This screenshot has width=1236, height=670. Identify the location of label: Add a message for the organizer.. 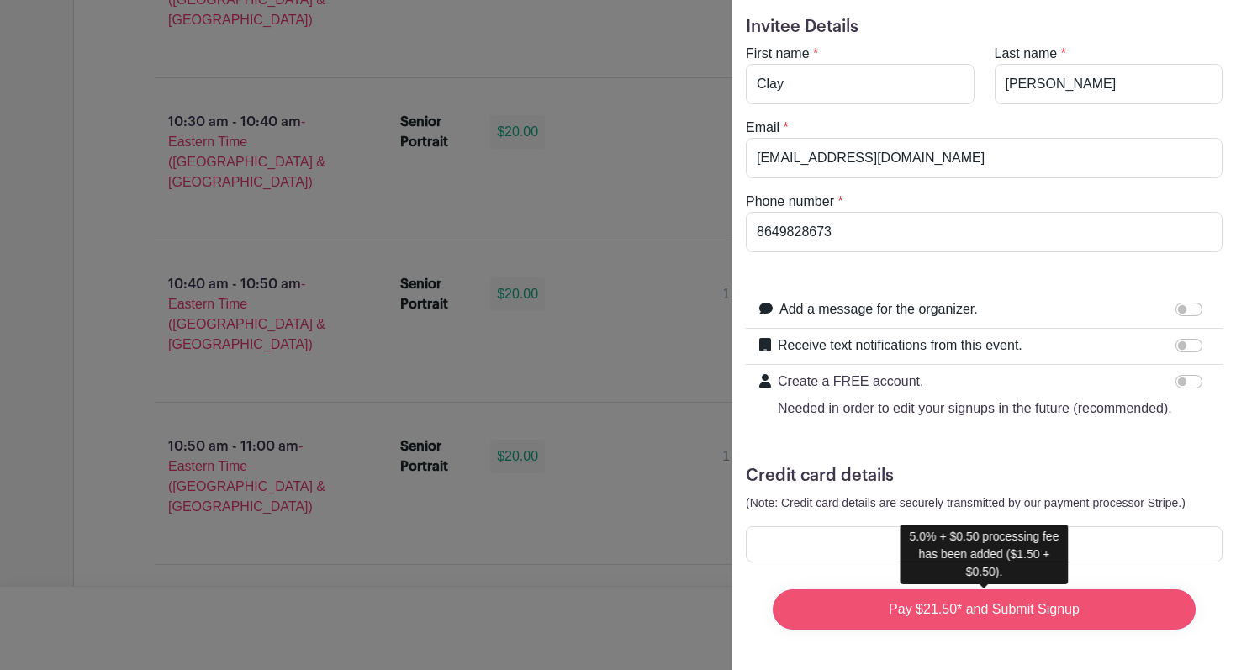
(878, 309).